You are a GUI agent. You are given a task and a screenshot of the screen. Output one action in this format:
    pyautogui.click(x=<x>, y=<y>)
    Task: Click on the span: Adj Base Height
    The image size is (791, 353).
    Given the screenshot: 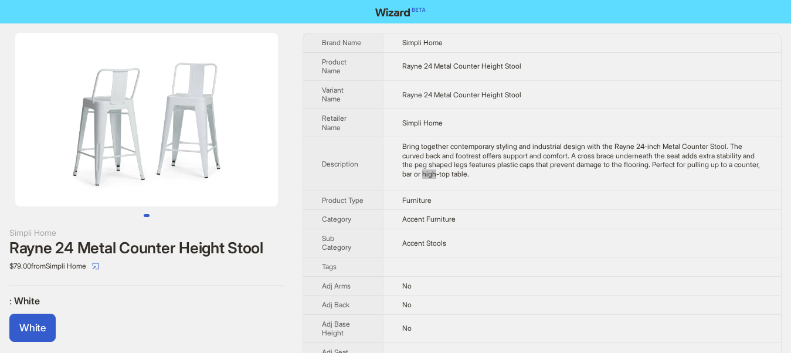 What is the action you would take?
    pyautogui.click(x=336, y=328)
    